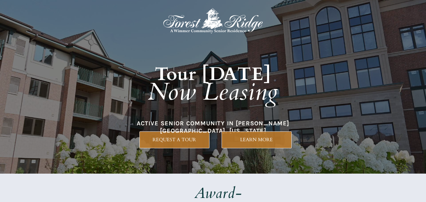 The image size is (426, 202). I want to click on em: Now Leasing, so click(213, 92).